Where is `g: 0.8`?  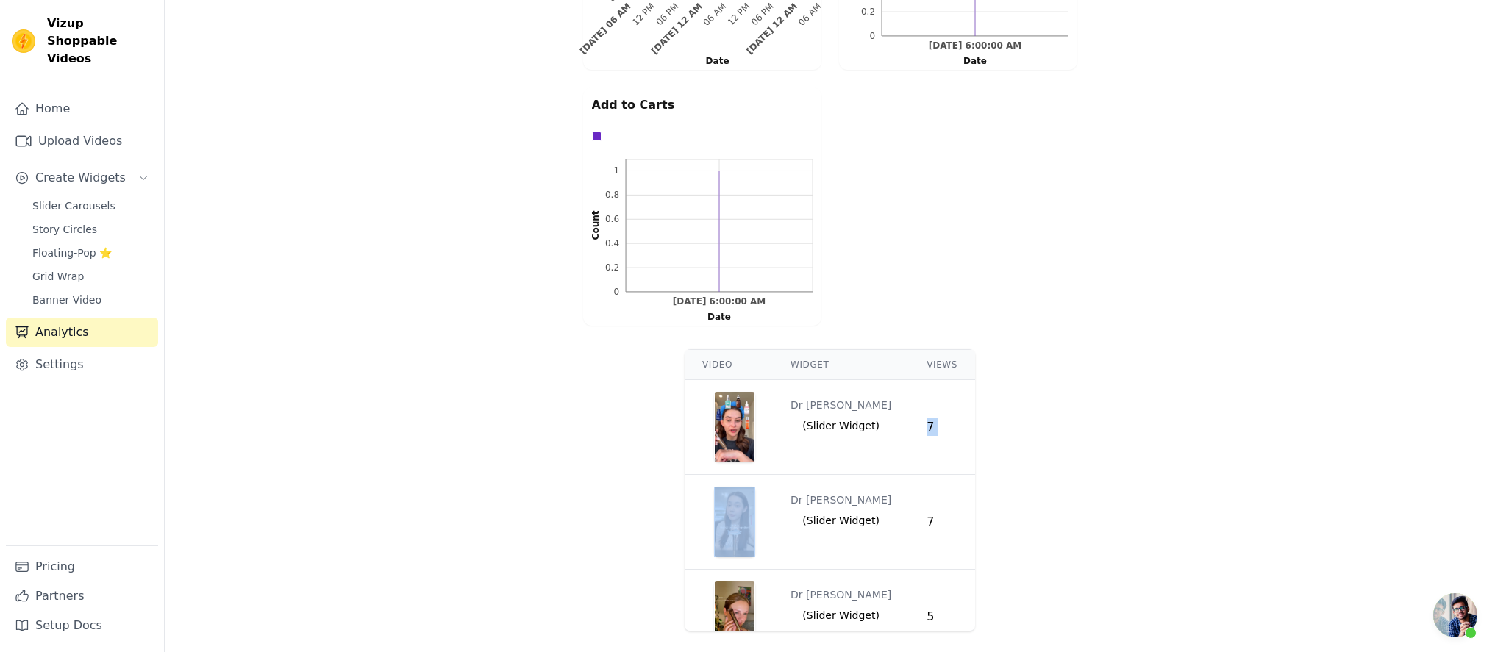 g: 0.8 is located at coordinates (611, 195).